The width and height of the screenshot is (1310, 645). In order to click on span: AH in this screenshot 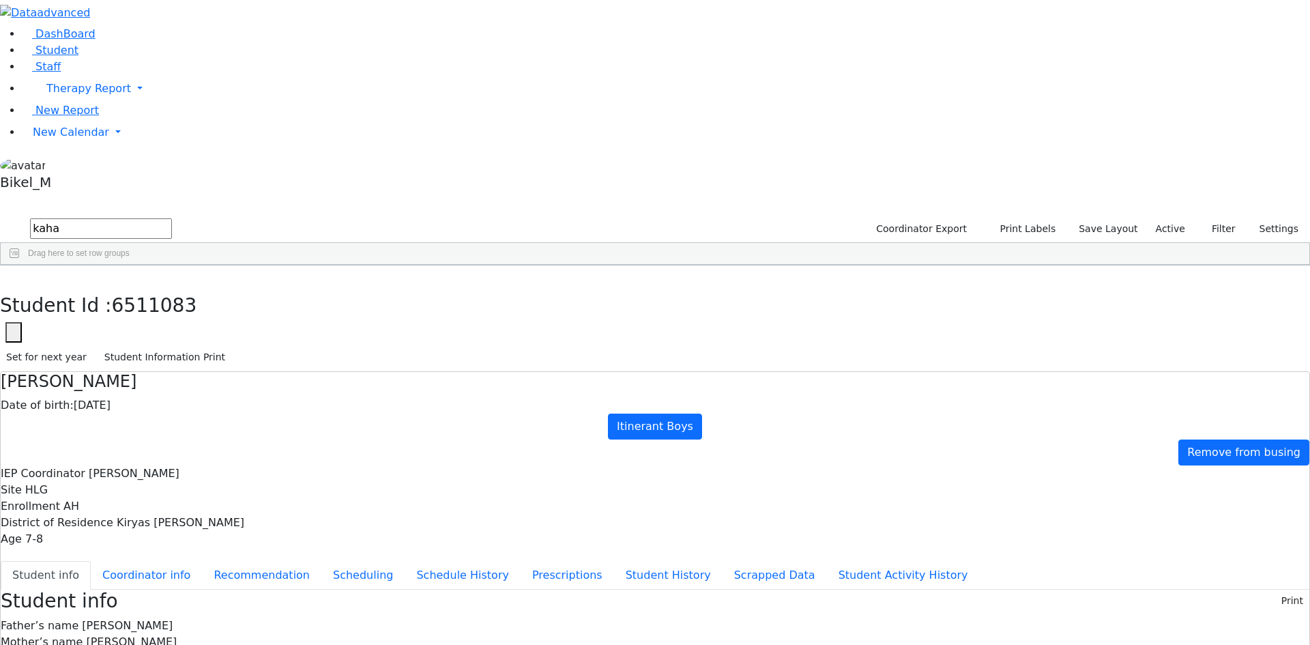, I will do `click(71, 506)`.